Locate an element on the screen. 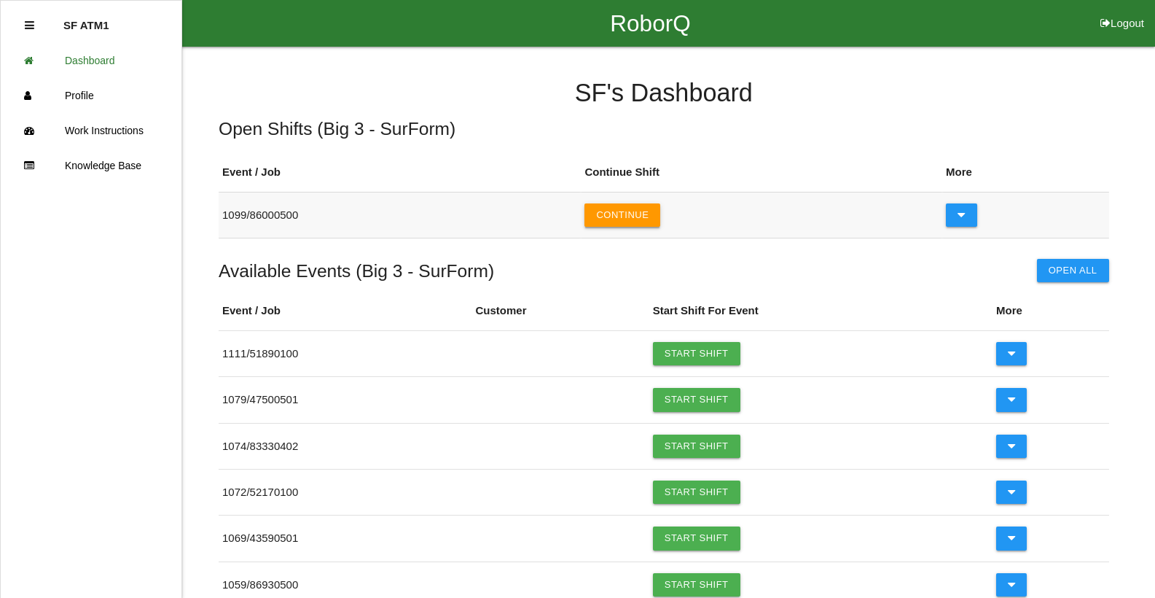  a: Profile is located at coordinates (91, 95).